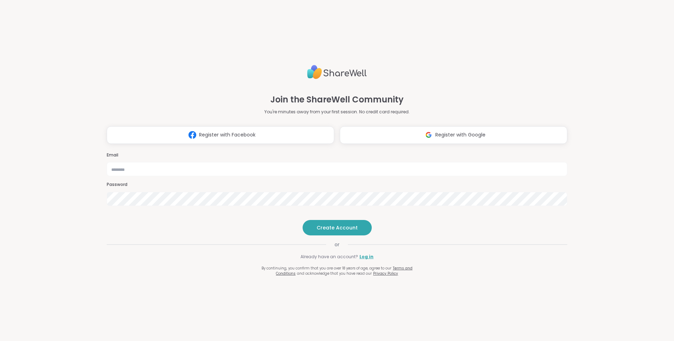 The height and width of the screenshot is (341, 674). Describe the element at coordinates (334, 273) in the screenshot. I see `span: and acknowledge that you have read our` at that location.